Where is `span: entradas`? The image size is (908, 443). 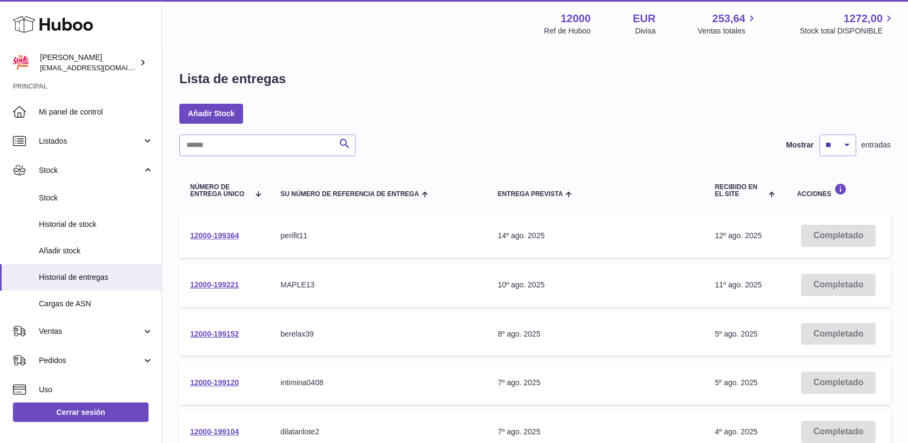 span: entradas is located at coordinates (877, 145).